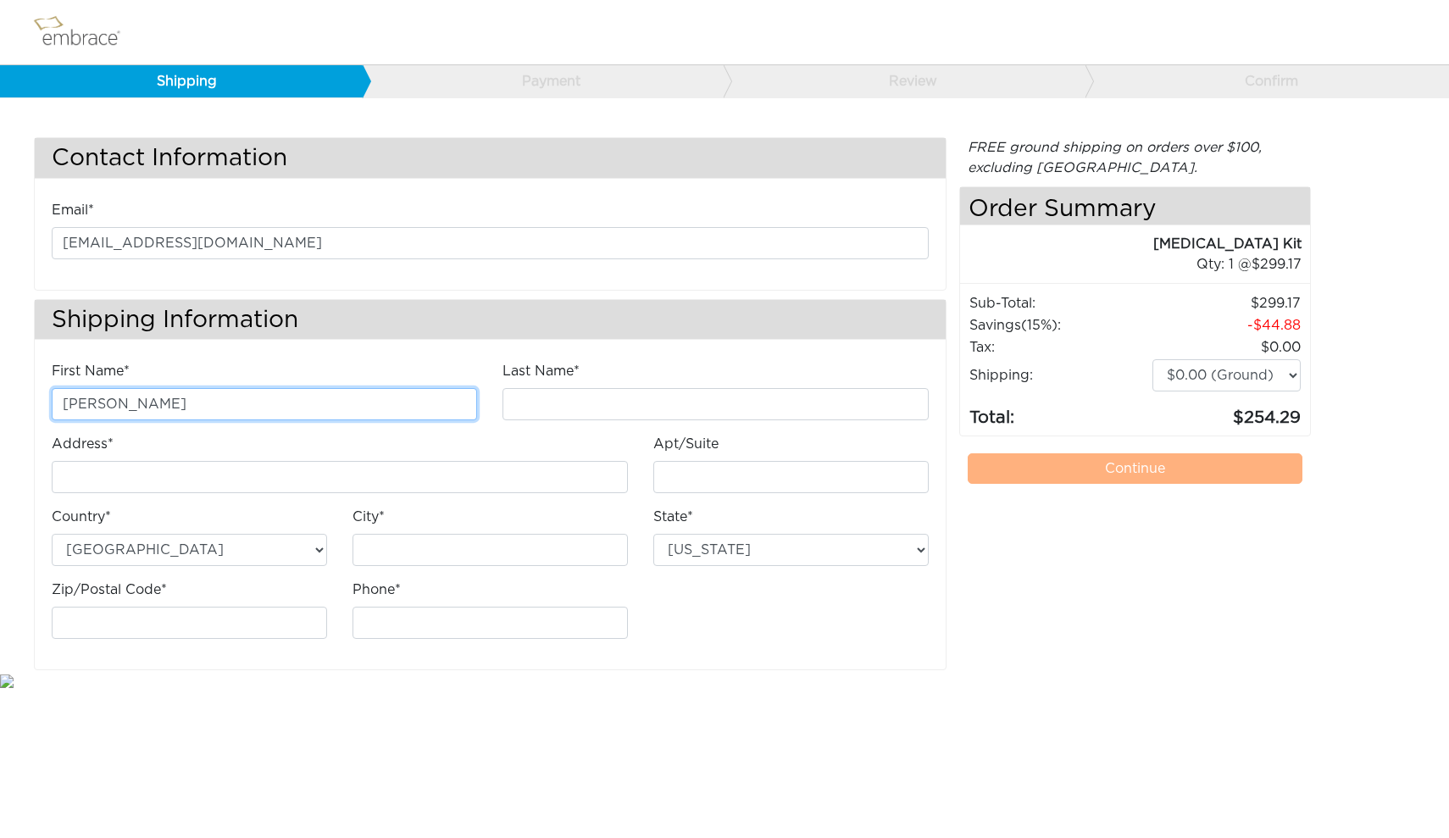  Describe the element at coordinates (91, 371) in the screenshot. I see `label: First Name*` at that location.